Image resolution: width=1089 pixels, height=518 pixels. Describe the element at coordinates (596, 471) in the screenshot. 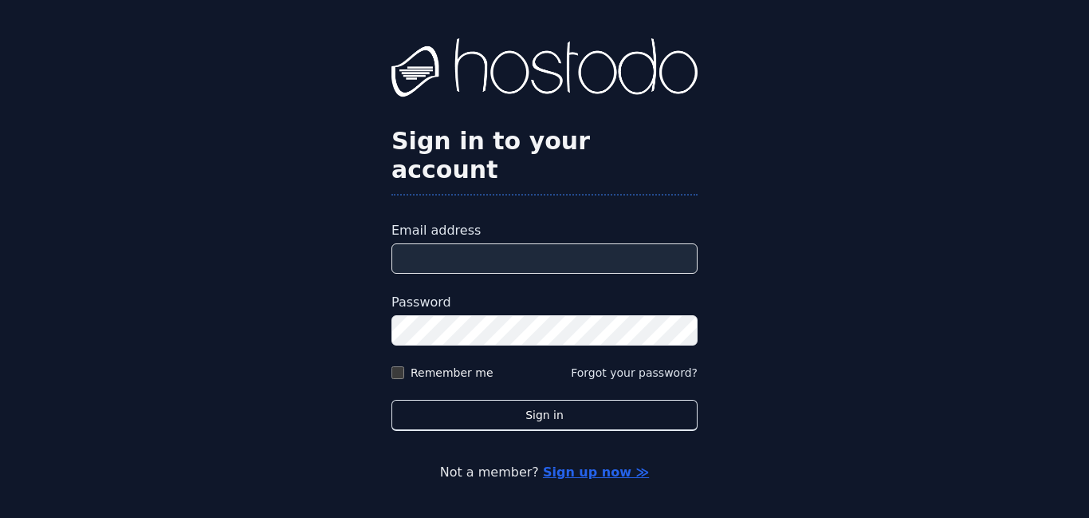

I see `a: Sign up now ≫` at that location.